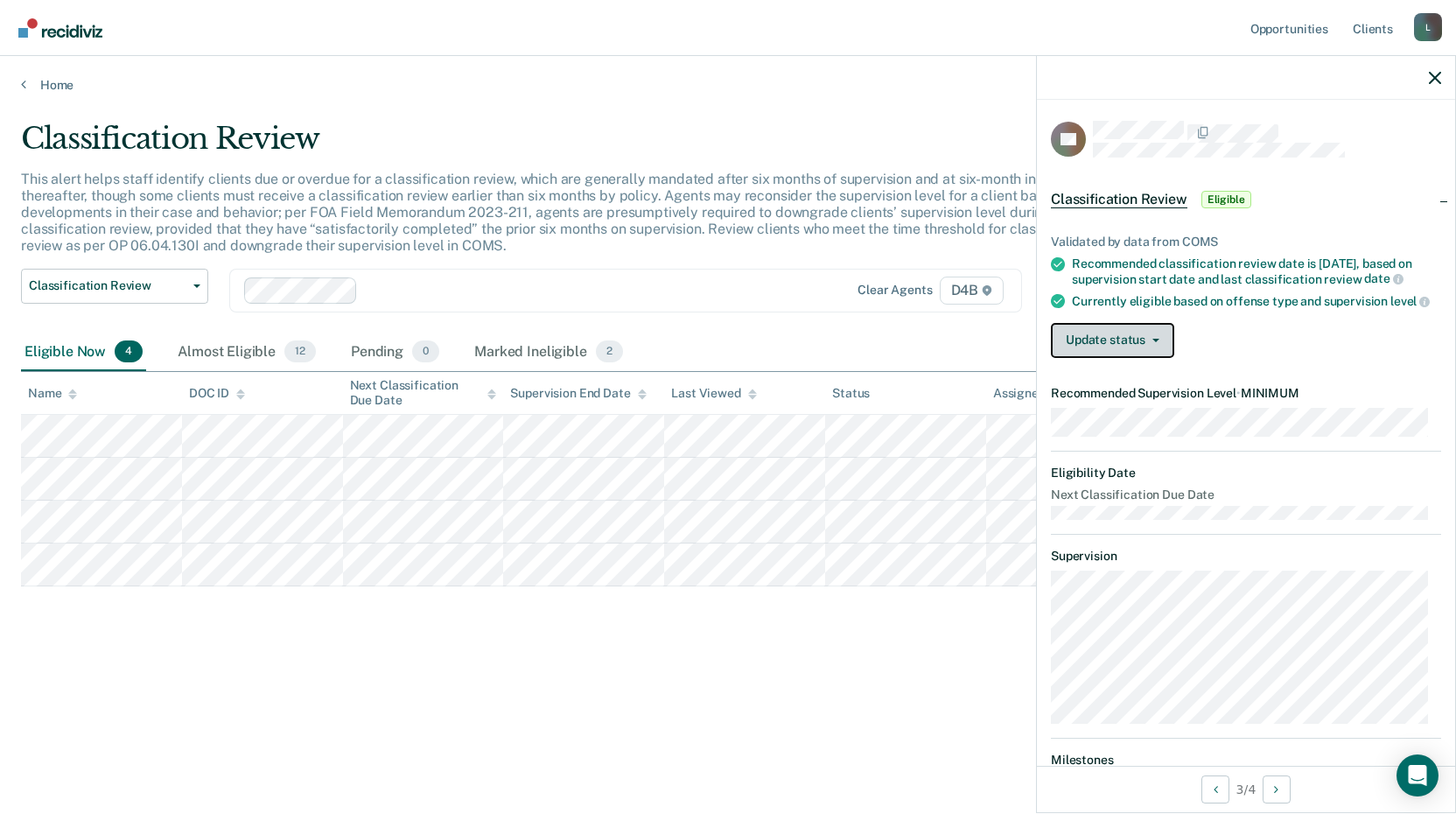 Image resolution: width=1456 pixels, height=814 pixels. What do you see at coordinates (129, 352) in the screenshot?
I see `span: 4` at bounding box center [129, 352].